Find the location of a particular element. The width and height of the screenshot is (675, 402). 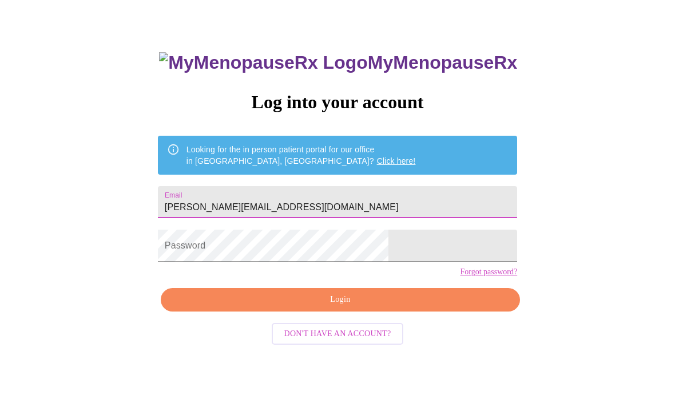

a: Click here! is located at coordinates (396, 161).